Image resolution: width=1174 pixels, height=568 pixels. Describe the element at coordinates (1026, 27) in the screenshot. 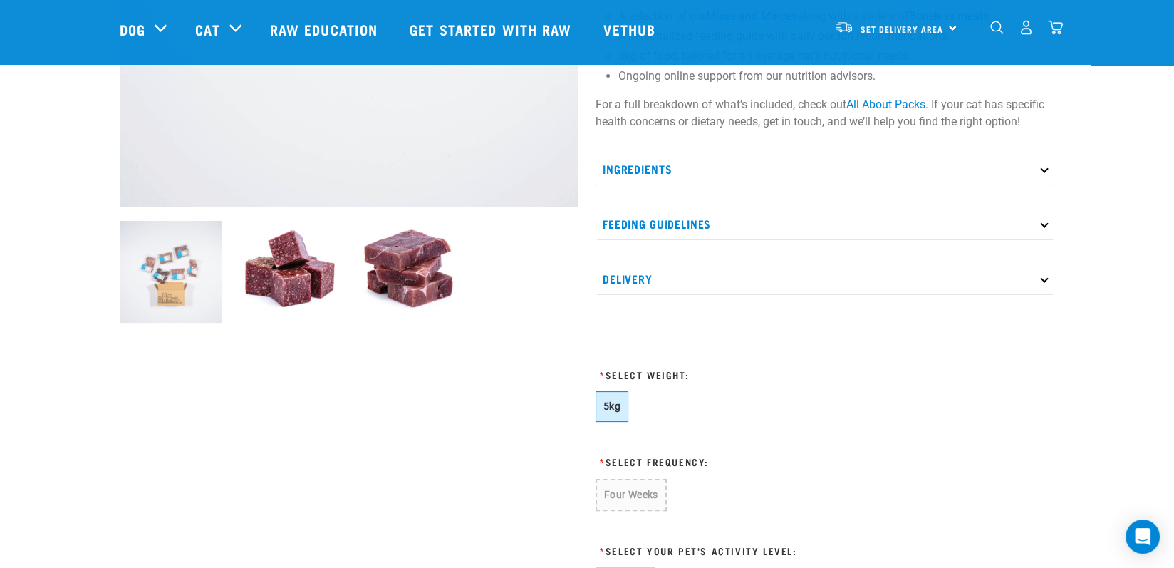

I see `img: user.png` at that location.